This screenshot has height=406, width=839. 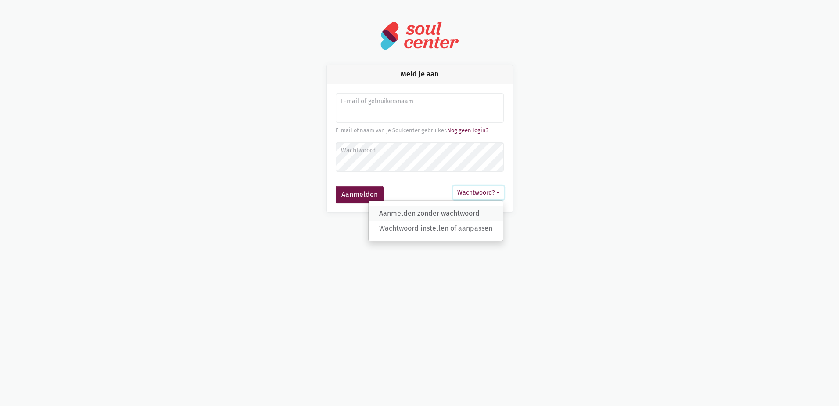 I want to click on a: Nog geen login?, so click(x=468, y=130).